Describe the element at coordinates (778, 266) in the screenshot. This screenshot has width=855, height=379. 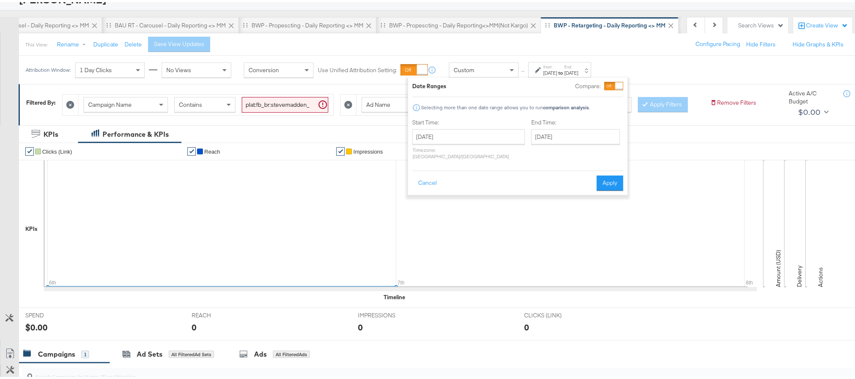
I see `text: Amount (USD)` at that location.